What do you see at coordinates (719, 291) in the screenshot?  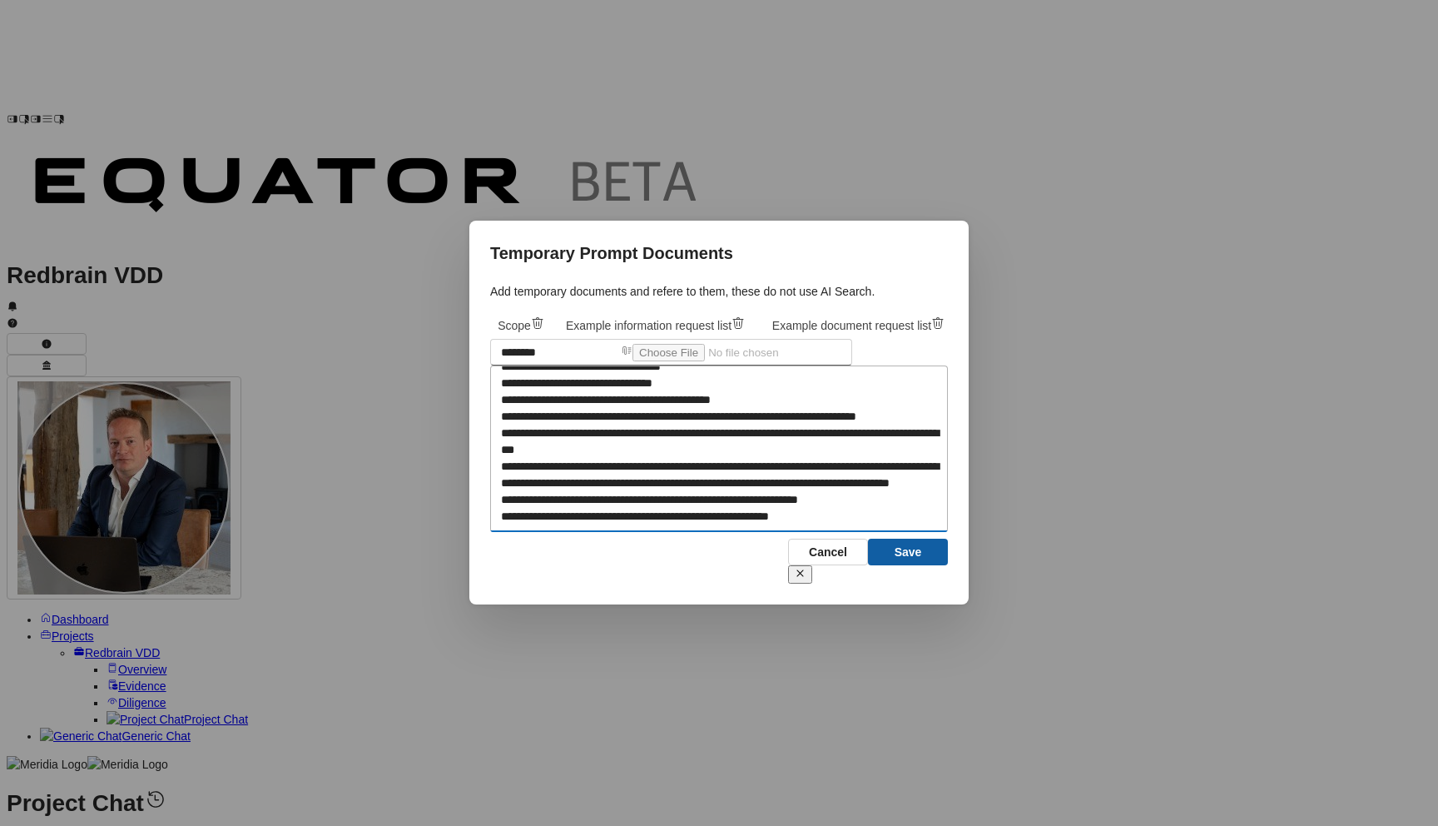 I see `p: Add temporary documents and refere to them, these do not use AI Search.` at bounding box center [719, 291].